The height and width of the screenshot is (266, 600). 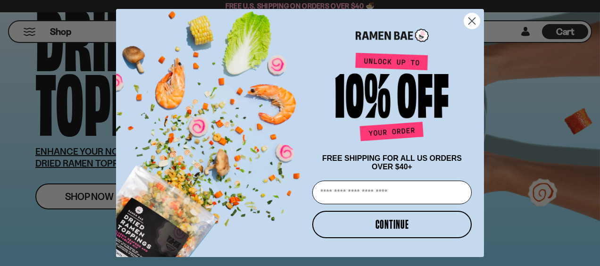 What do you see at coordinates (392, 225) in the screenshot?
I see `button: CONTINUE` at bounding box center [392, 225].